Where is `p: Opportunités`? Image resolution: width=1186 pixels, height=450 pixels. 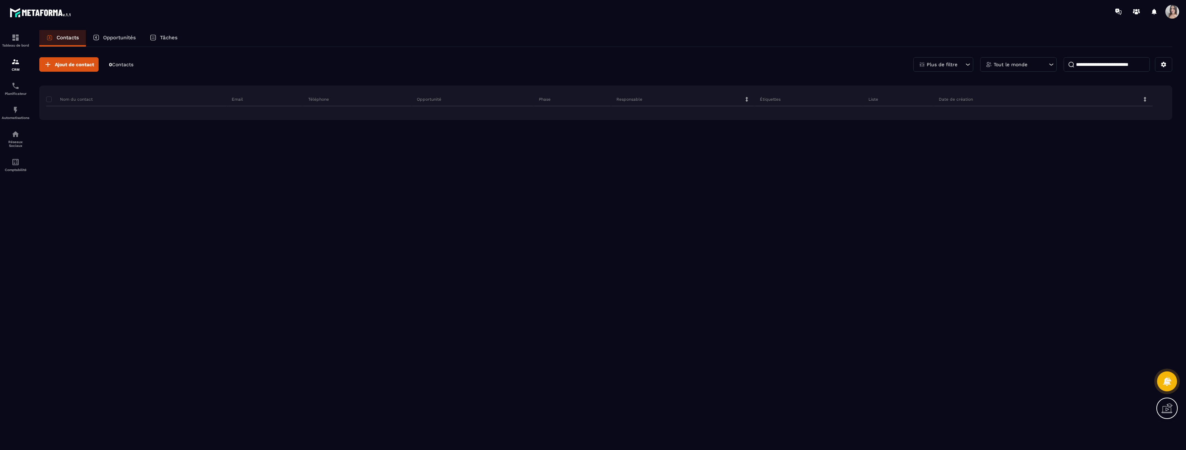 p: Opportunités is located at coordinates (119, 38).